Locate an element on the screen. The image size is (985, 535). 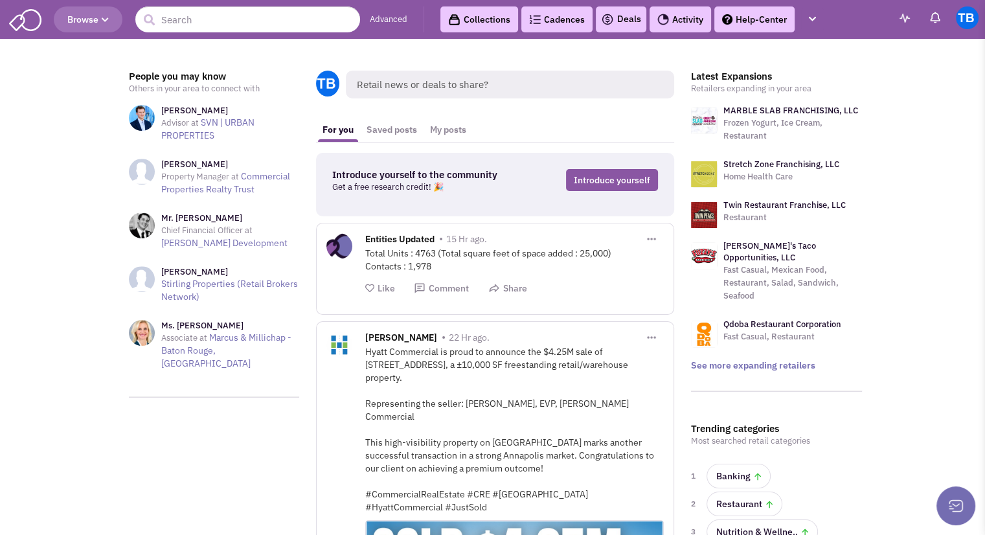
img: Cadences_logo.png is located at coordinates (535, 19).